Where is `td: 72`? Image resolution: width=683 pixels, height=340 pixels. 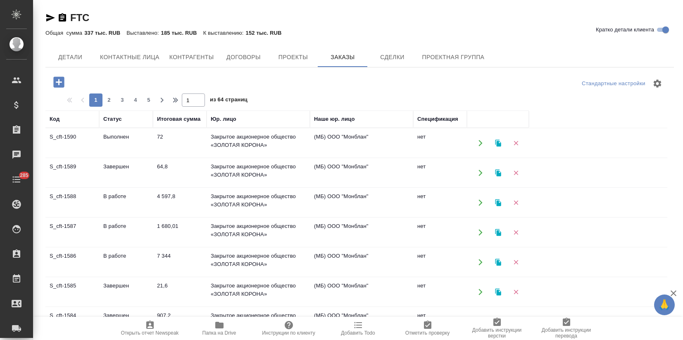
td: 72 is located at coordinates (180, 143).